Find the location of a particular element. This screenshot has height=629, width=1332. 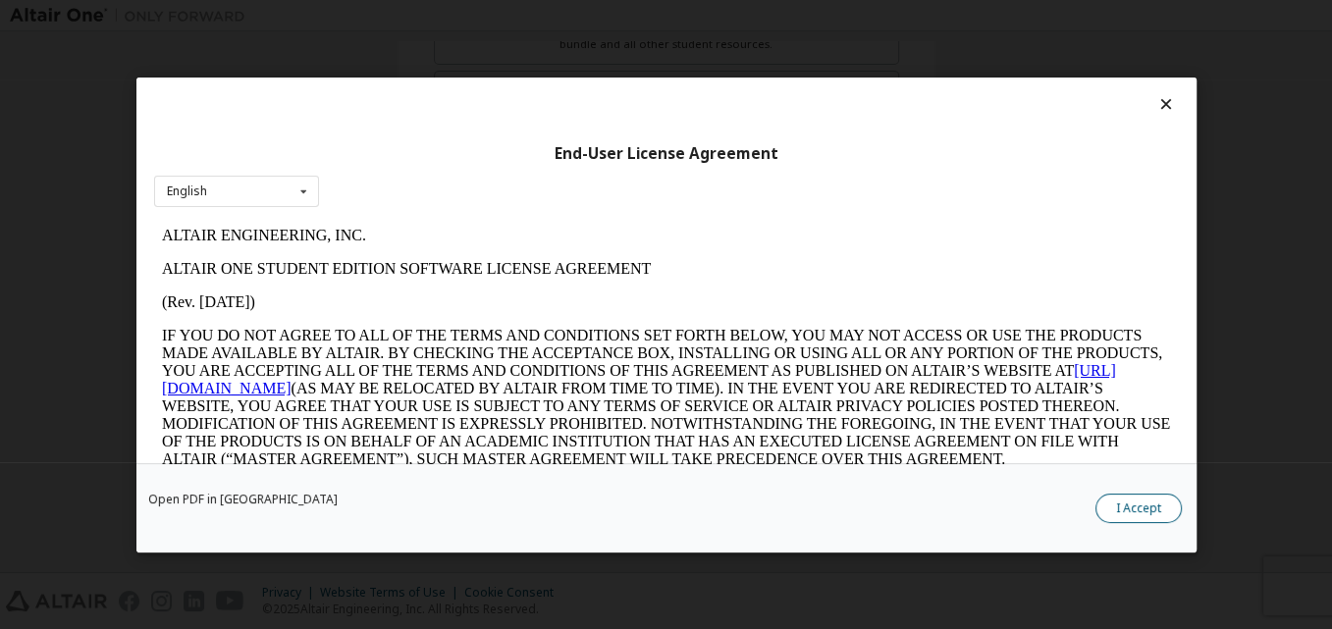

p: IF YOU DO NOT AGREE TO ALL OF THE TERMS AND CONDITIONS SET FORTH BELOW, YOU MAY NOT ACCESS OR USE... is located at coordinates (512, 179).